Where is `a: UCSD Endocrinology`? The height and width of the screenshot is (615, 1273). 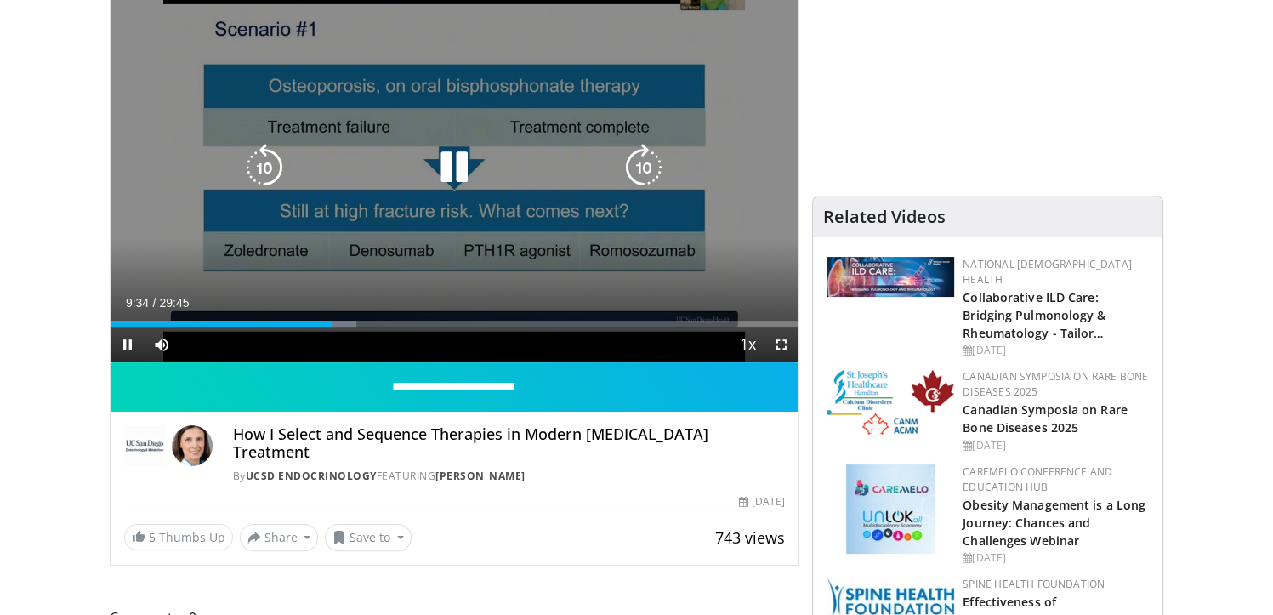 a: UCSD Endocrinology is located at coordinates (311, 475).